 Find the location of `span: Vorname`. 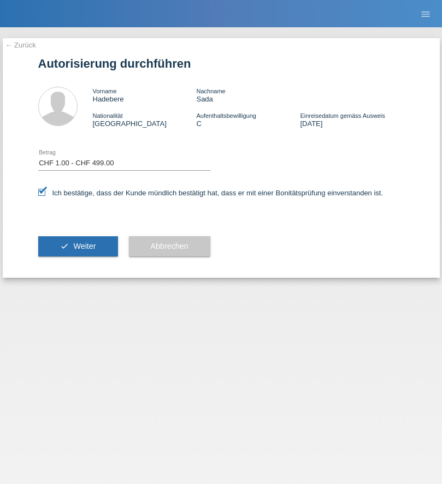

span: Vorname is located at coordinates (105, 91).